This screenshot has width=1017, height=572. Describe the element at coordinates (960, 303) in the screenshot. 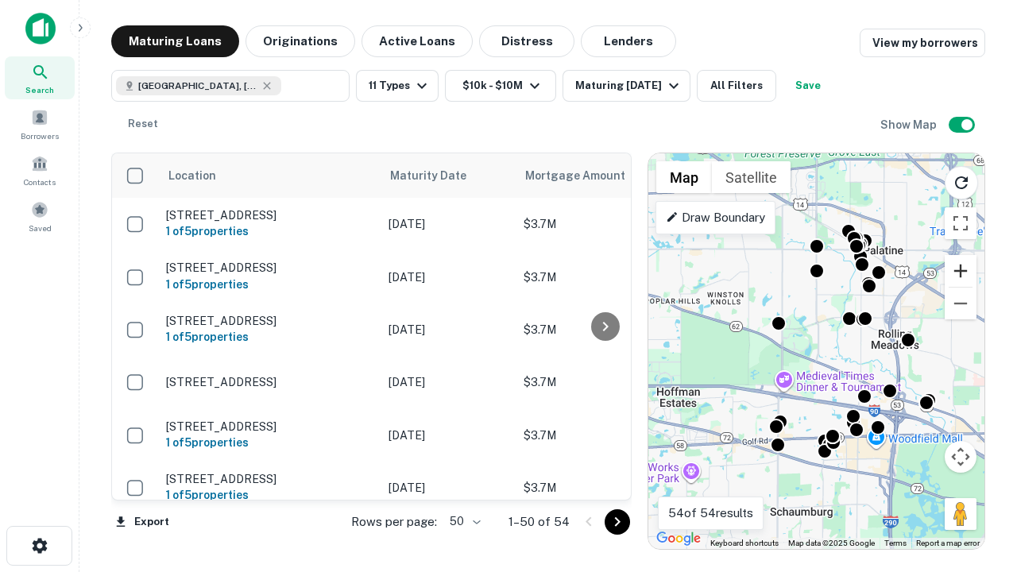

I see `button: Zoom out` at that location.